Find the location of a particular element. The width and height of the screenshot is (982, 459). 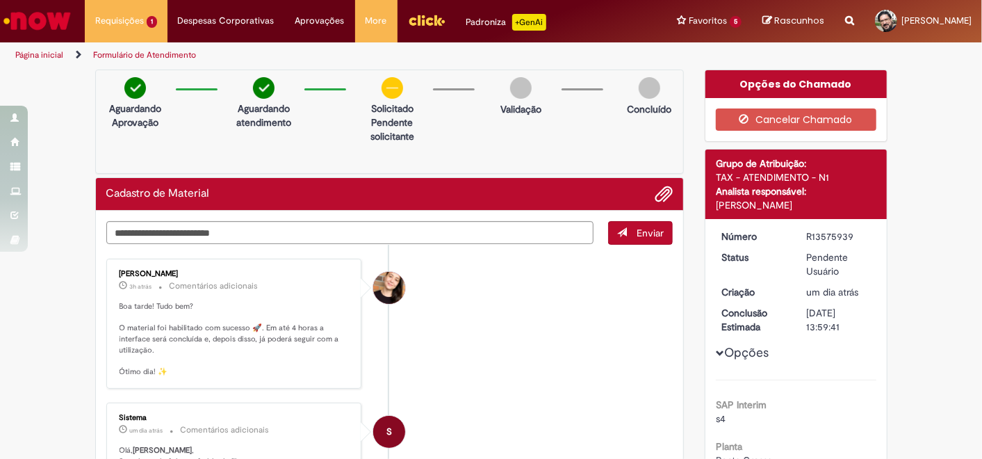

dt: Criação is located at coordinates (753, 292).